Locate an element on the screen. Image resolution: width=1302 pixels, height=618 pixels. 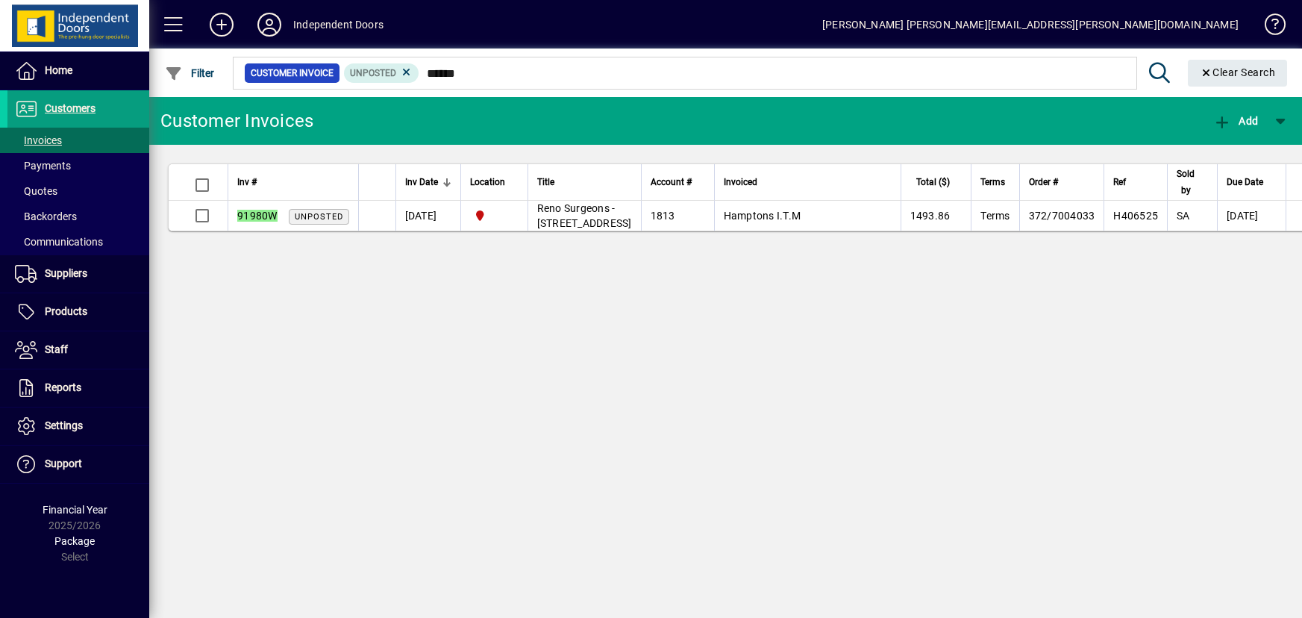
a: Settings is located at coordinates (78, 426).